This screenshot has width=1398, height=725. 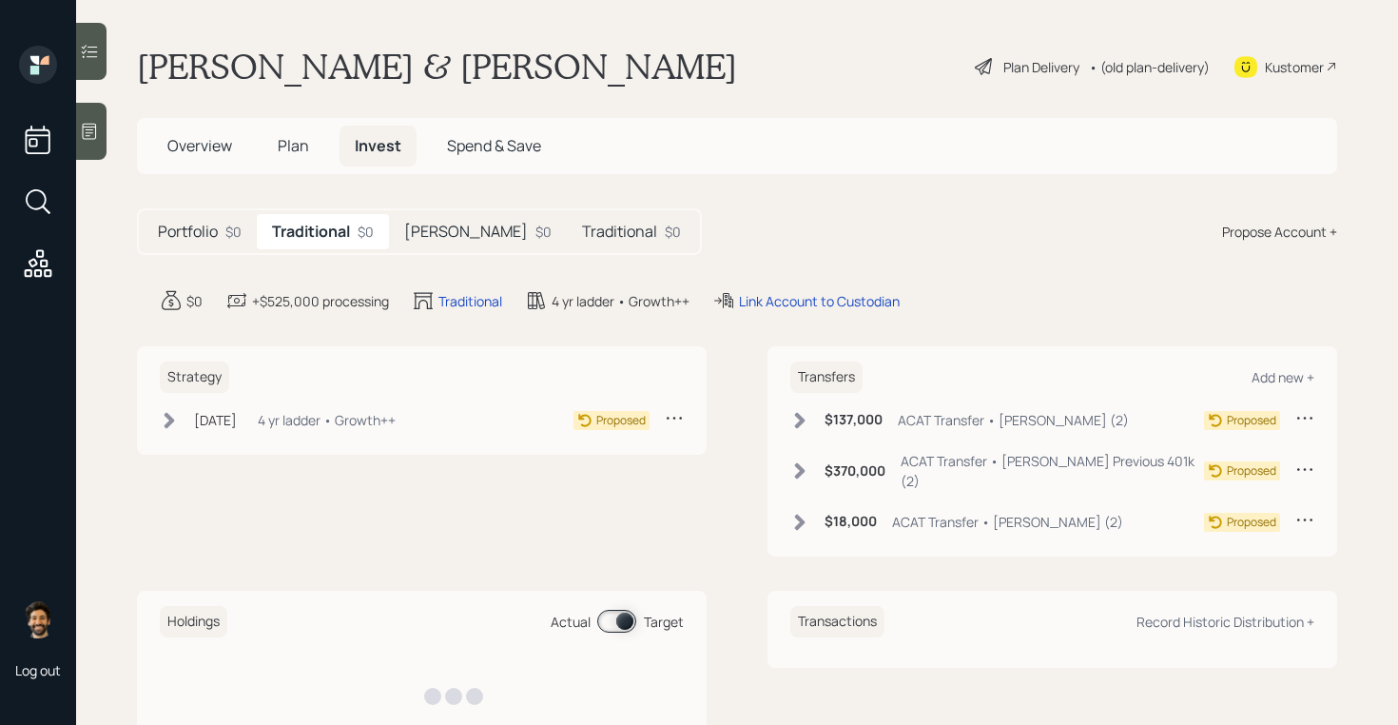 What do you see at coordinates (850, 521) in the screenshot?
I see `h6: $18,000` at bounding box center [850, 521].